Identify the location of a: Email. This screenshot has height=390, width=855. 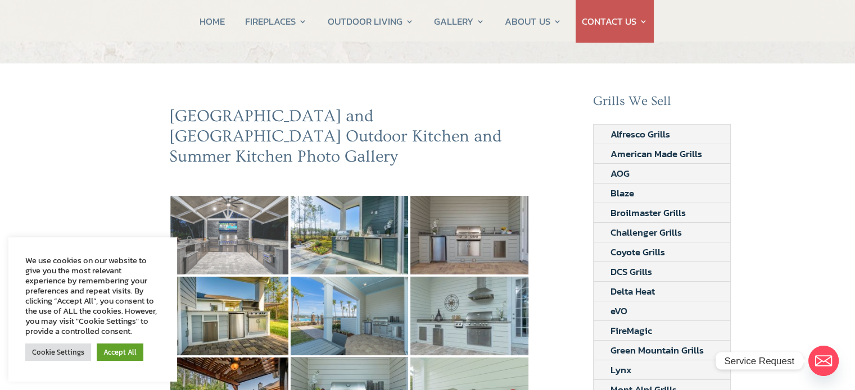
(823, 361).